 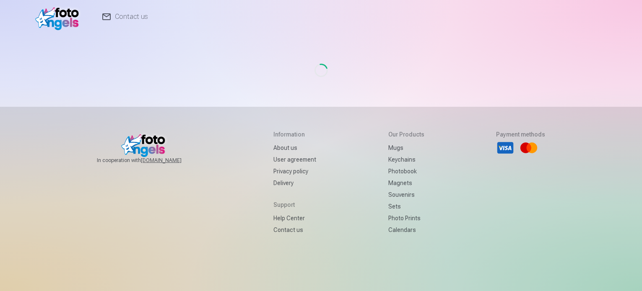 What do you see at coordinates (406, 230) in the screenshot?
I see `a: Calendars` at bounding box center [406, 230].